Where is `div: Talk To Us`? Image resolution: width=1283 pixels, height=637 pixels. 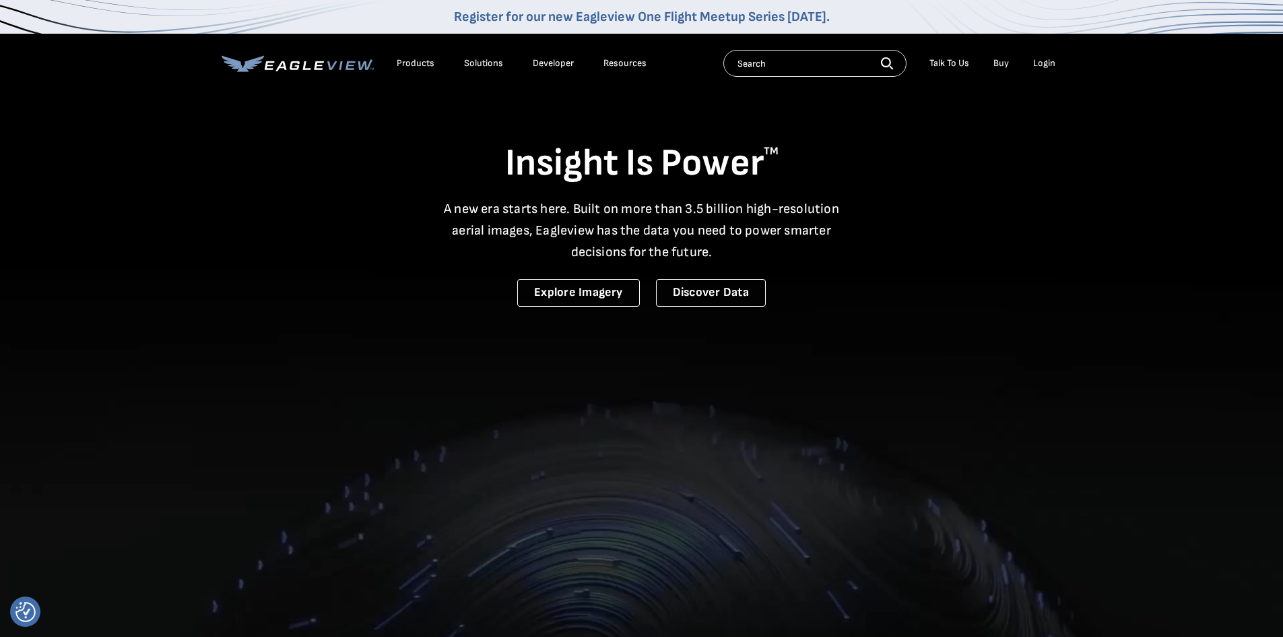
div: Talk To Us is located at coordinates (949, 63).